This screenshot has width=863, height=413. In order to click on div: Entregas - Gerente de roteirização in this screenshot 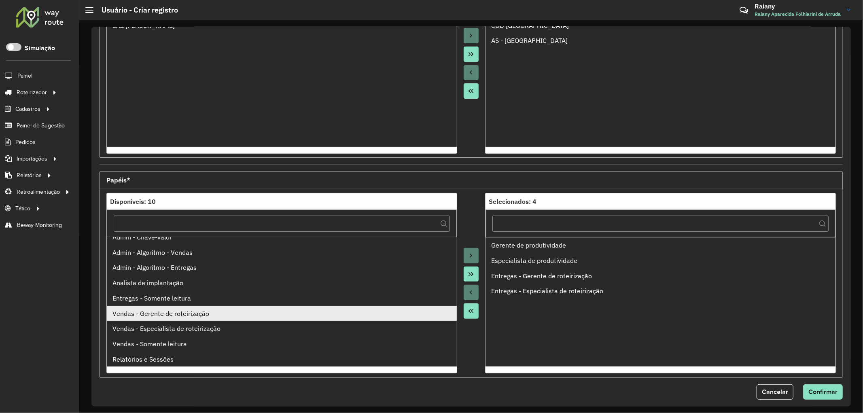, I will do `click(660, 276)`.